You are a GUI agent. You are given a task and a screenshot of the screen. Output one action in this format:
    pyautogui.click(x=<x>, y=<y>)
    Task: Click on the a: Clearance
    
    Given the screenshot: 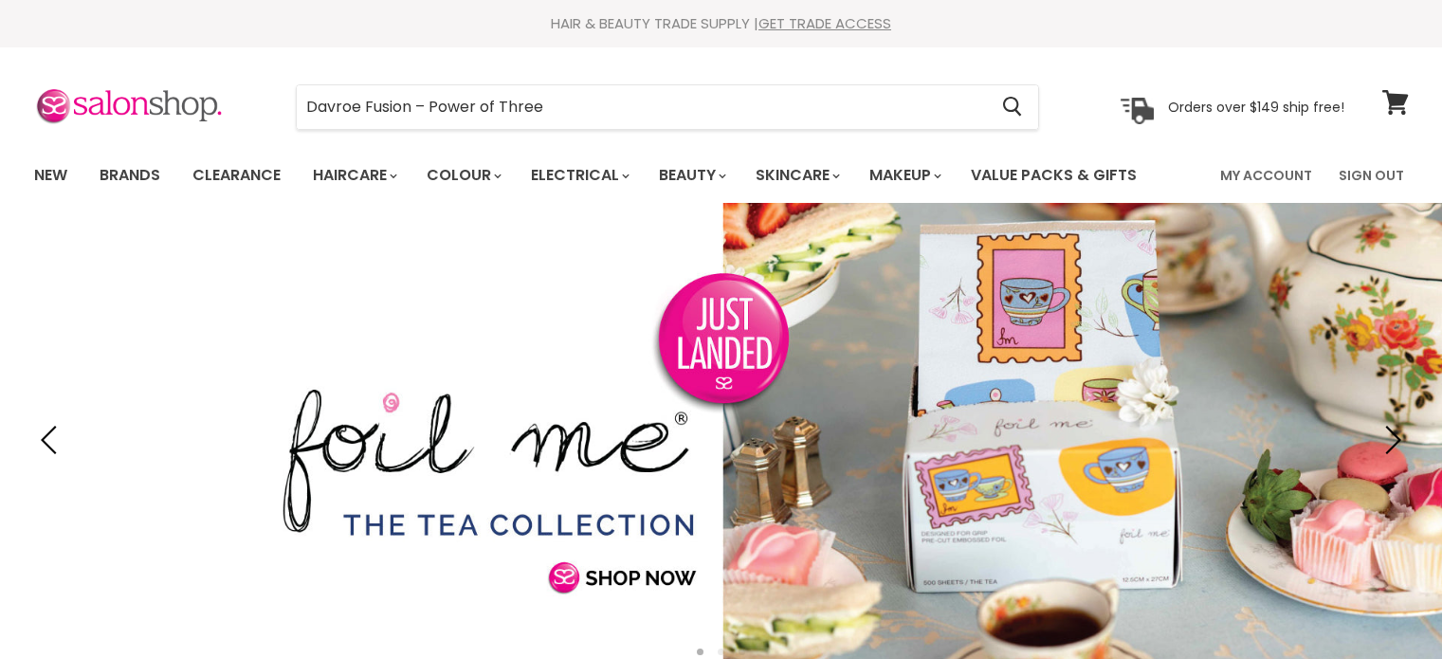 What is the action you would take?
    pyautogui.click(x=236, y=175)
    